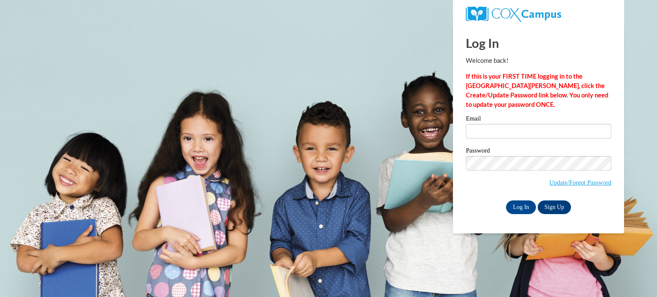 This screenshot has width=657, height=297. What do you see at coordinates (539, 43) in the screenshot?
I see `h1: Log In` at bounding box center [539, 43].